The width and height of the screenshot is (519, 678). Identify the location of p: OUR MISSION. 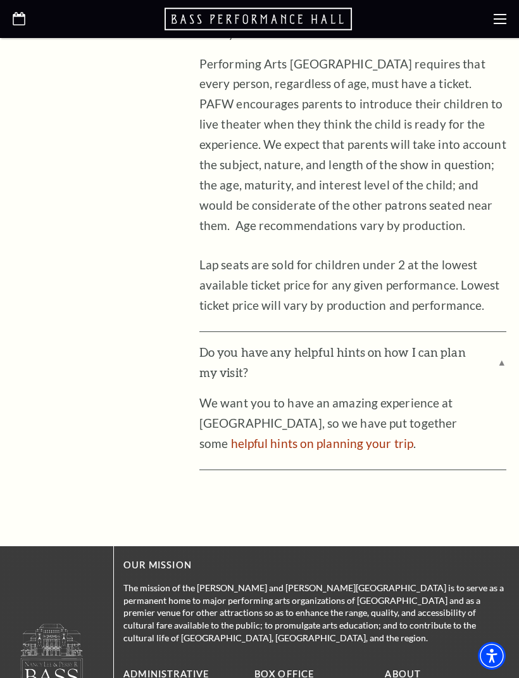
(315, 565).